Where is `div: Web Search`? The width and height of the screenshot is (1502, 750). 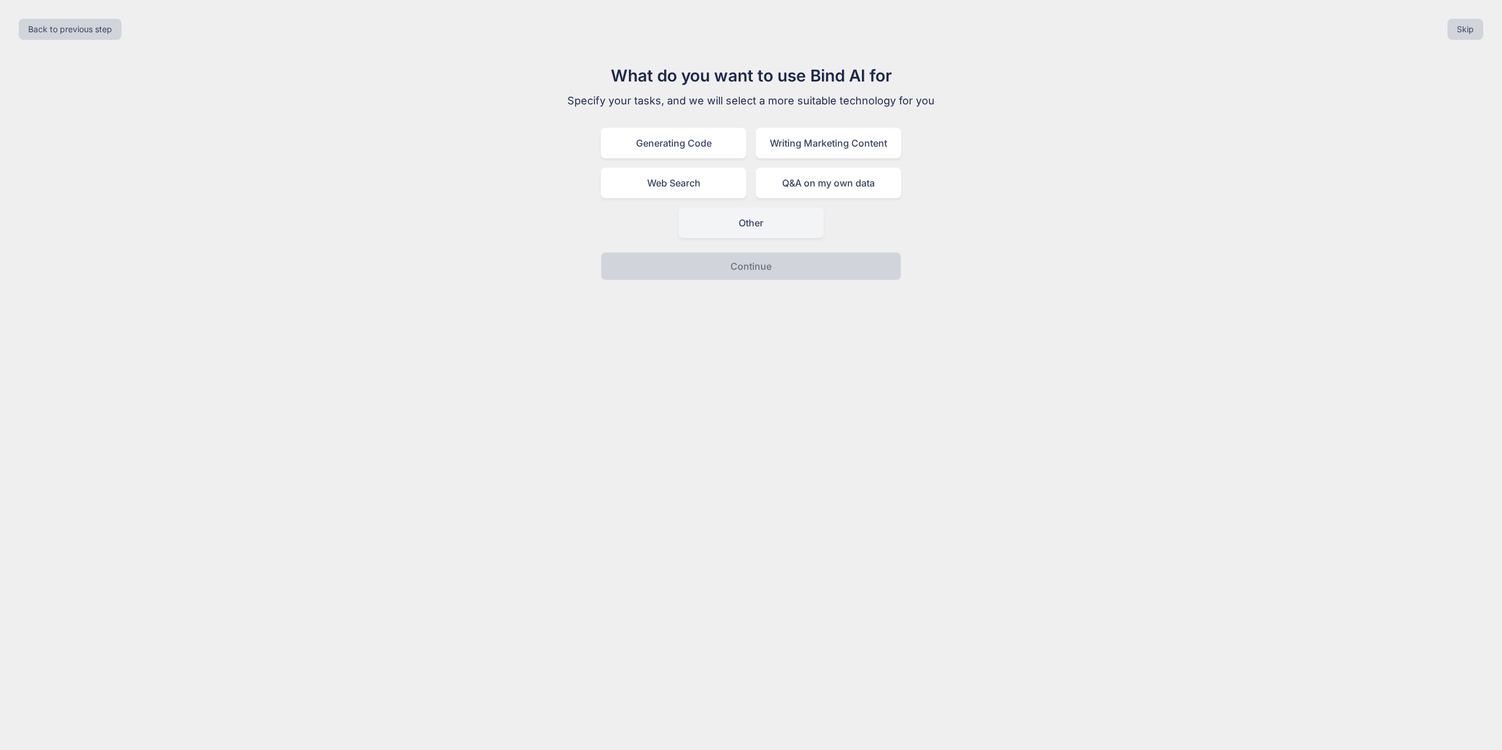
div: Web Search is located at coordinates (674, 183).